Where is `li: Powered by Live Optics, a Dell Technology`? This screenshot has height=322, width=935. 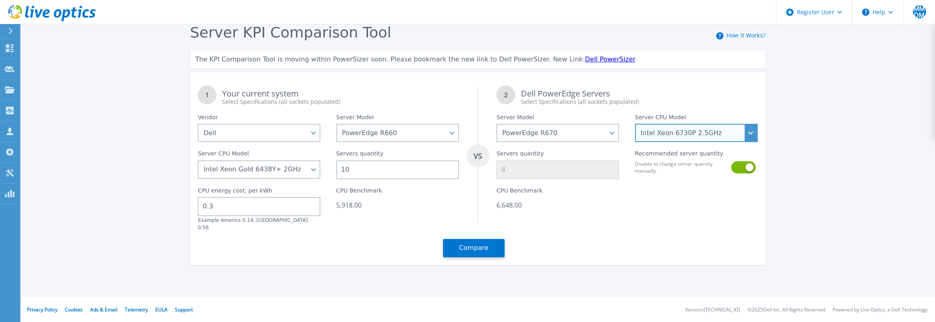
li: Powered by Live Optics, a Dell Technology is located at coordinates (880, 310).